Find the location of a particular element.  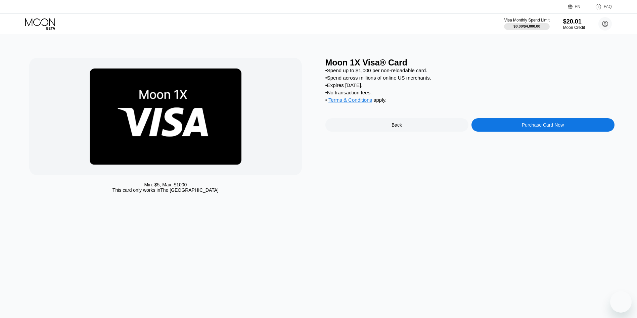

div: Visa Monthly Spend Limit$0.00/$4,000.00 is located at coordinates (527, 24).